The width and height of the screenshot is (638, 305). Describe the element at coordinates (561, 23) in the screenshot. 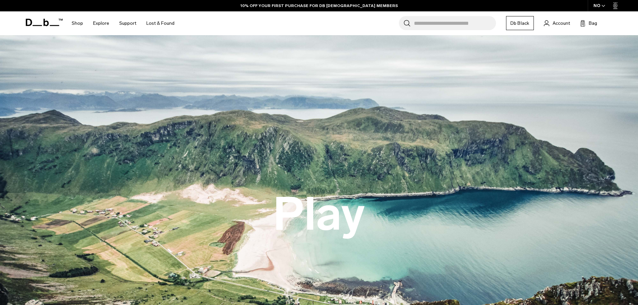

I see `span: Account` at that location.